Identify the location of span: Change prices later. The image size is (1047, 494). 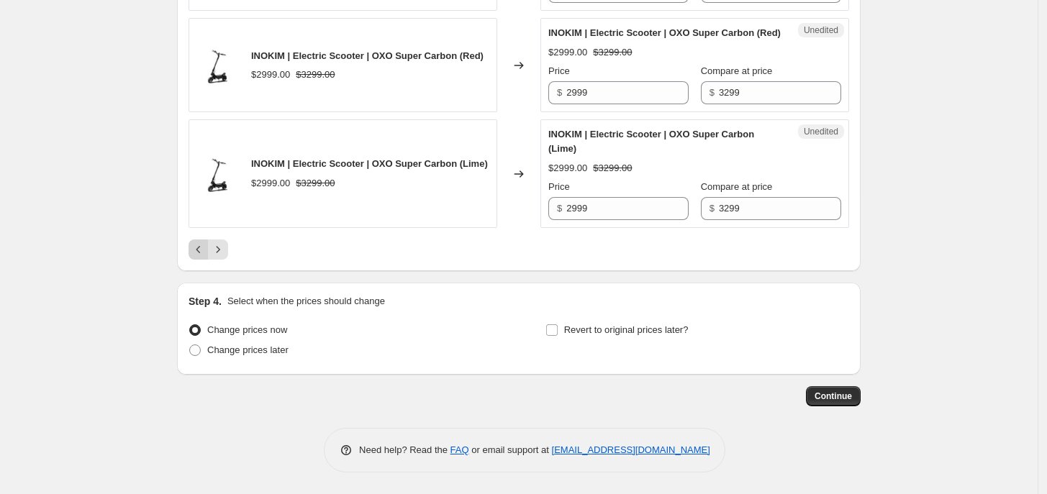
(247, 350).